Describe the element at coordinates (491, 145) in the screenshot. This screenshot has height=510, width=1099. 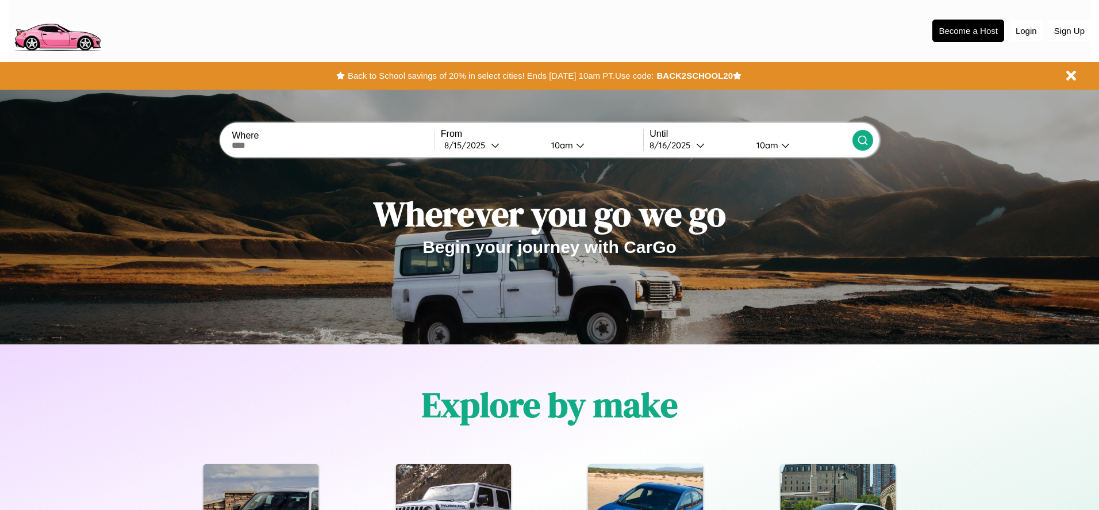
I see `button: 8/15/2025` at that location.